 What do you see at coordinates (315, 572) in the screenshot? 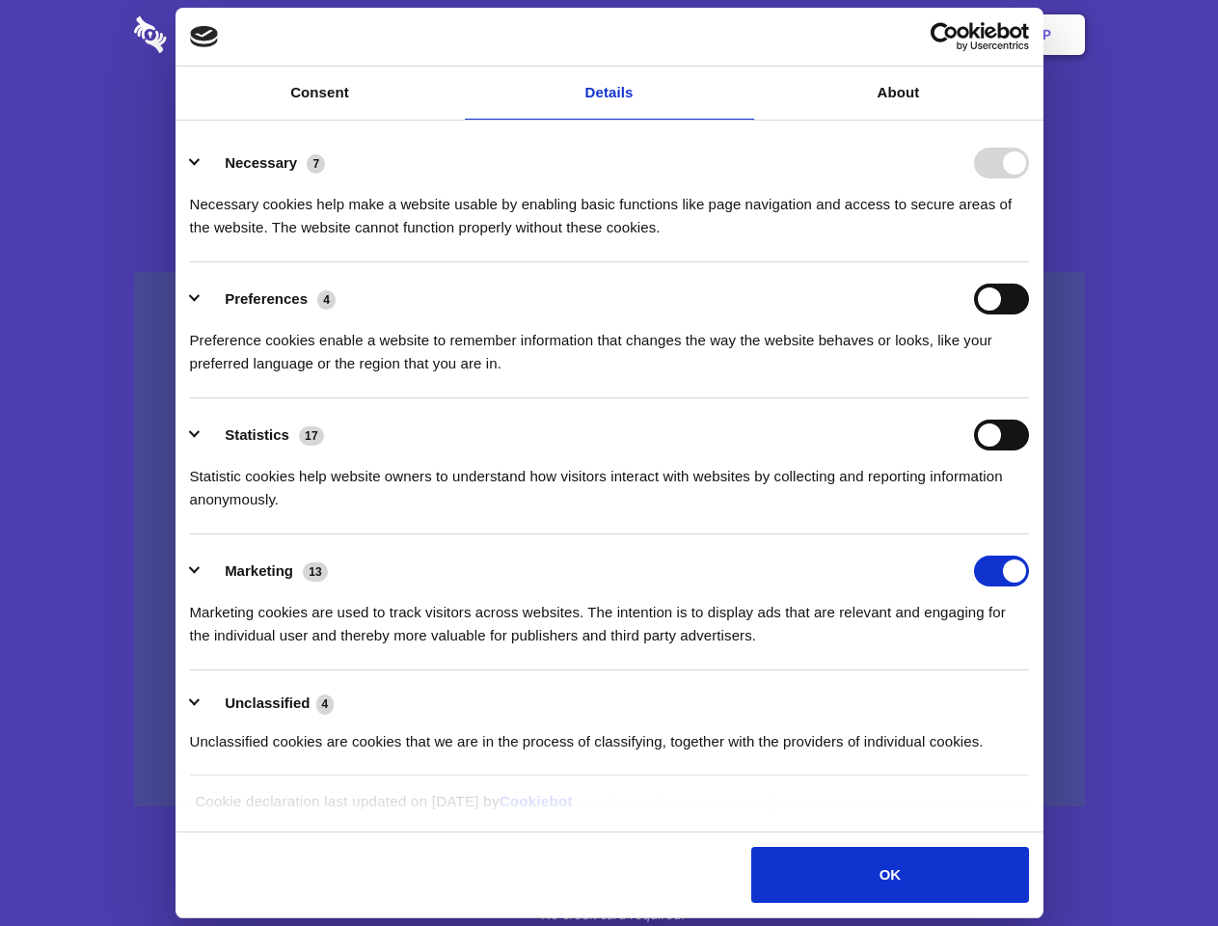
I see `span: 13` at bounding box center [315, 572].